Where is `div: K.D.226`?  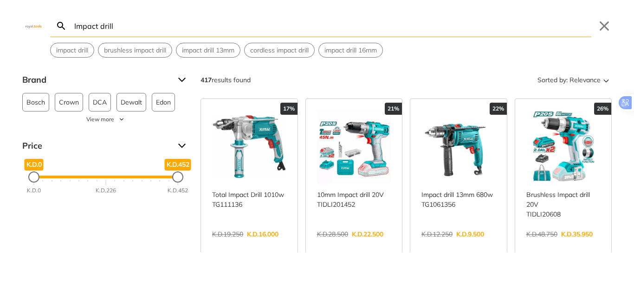 div: K.D.226 is located at coordinates (106, 190).